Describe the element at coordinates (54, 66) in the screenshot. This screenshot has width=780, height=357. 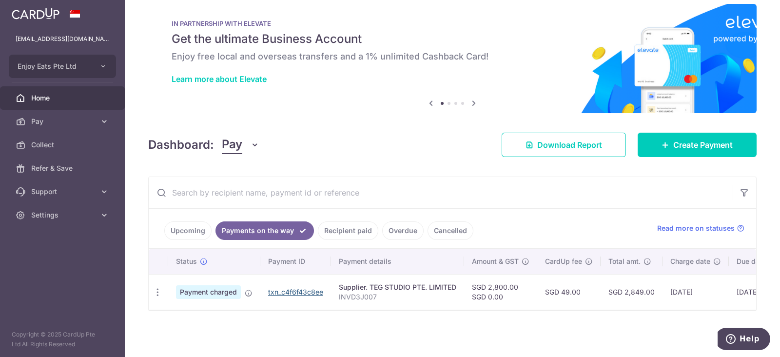
I see `span: Enjoy Eats Pte Ltd` at that location.